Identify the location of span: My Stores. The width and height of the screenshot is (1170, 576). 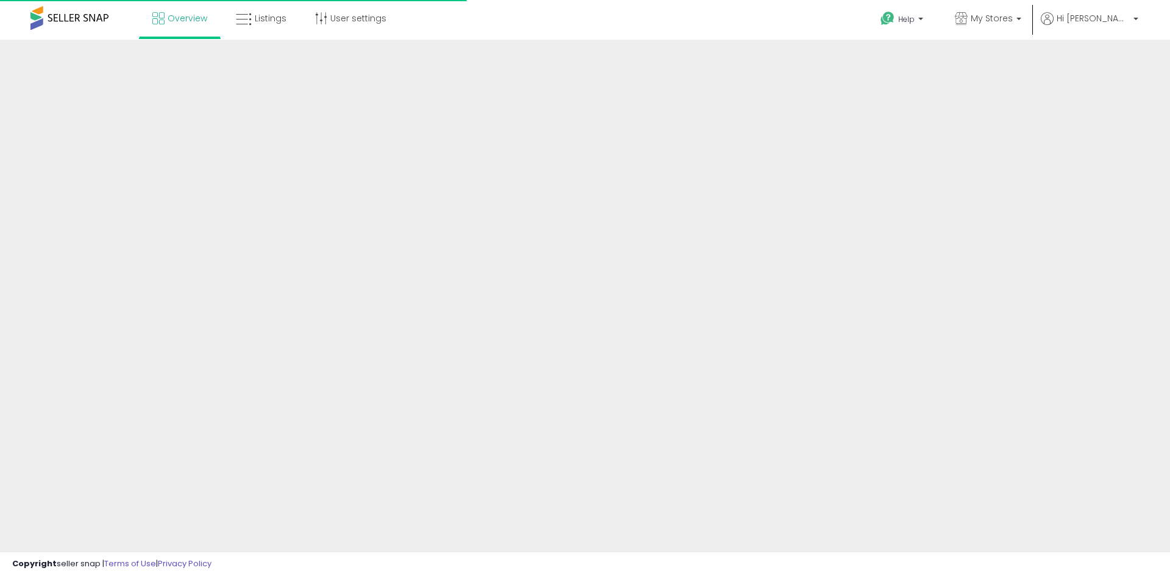
(991, 18).